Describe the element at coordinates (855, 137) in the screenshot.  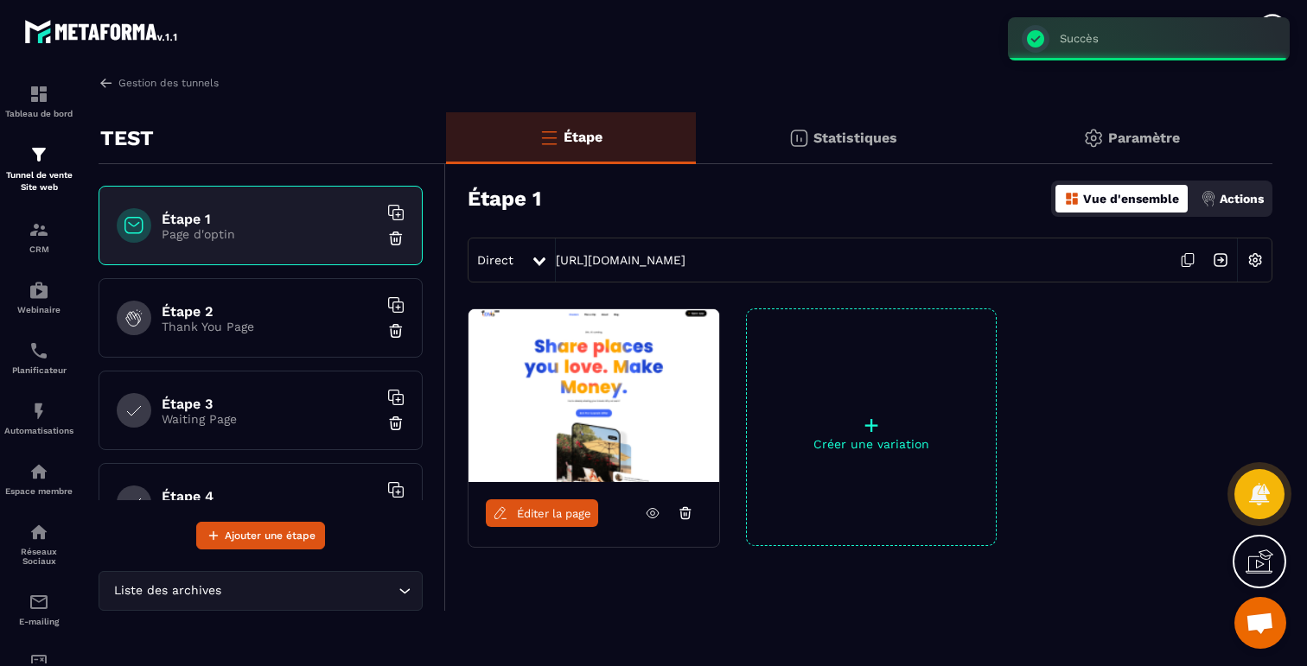
I see `p: Statistiques` at that location.